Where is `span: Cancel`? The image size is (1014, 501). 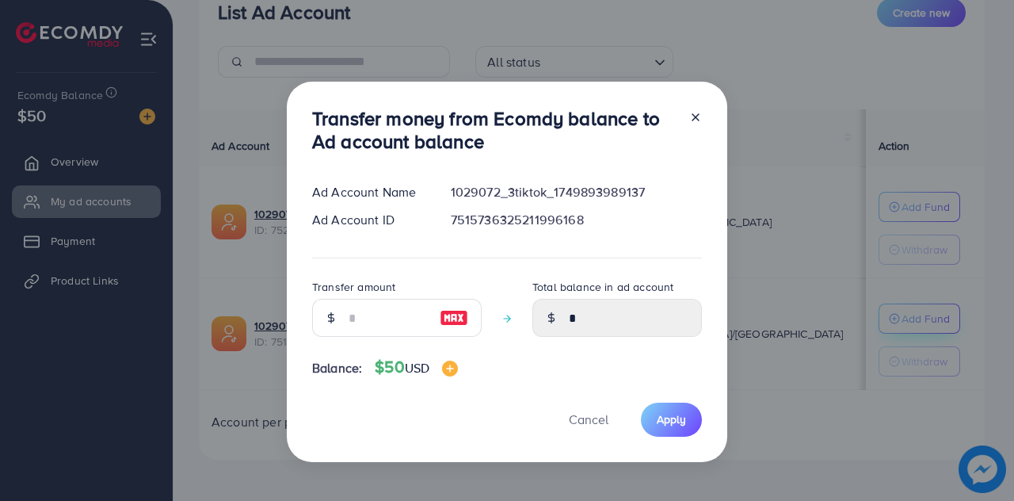
span: Cancel is located at coordinates (589, 419).